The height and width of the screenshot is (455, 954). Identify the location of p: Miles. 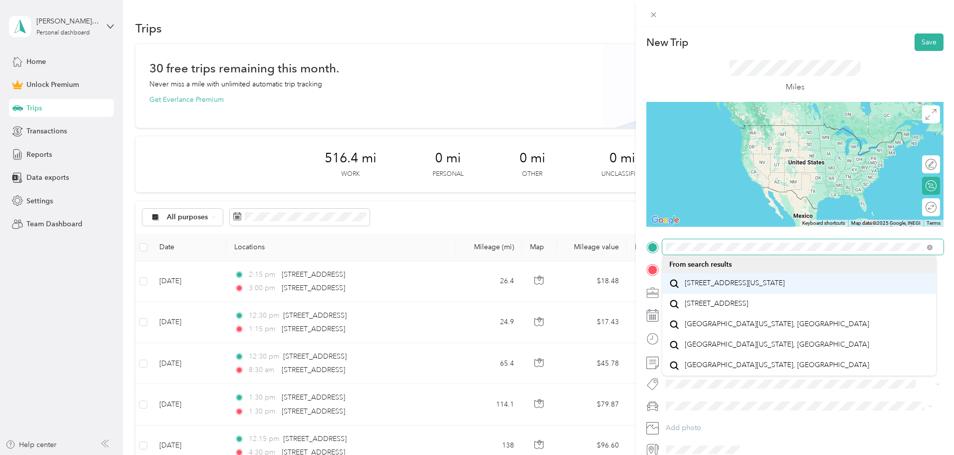
(796, 87).